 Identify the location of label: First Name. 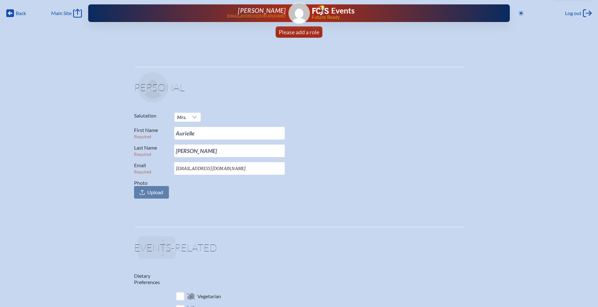
(152, 133).